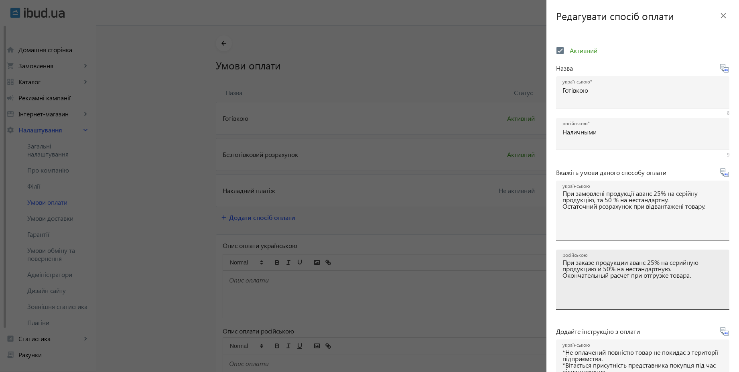 Image resolution: width=739 pixels, height=372 pixels. I want to click on span: Додайте інструкцію з оплати, so click(598, 331).